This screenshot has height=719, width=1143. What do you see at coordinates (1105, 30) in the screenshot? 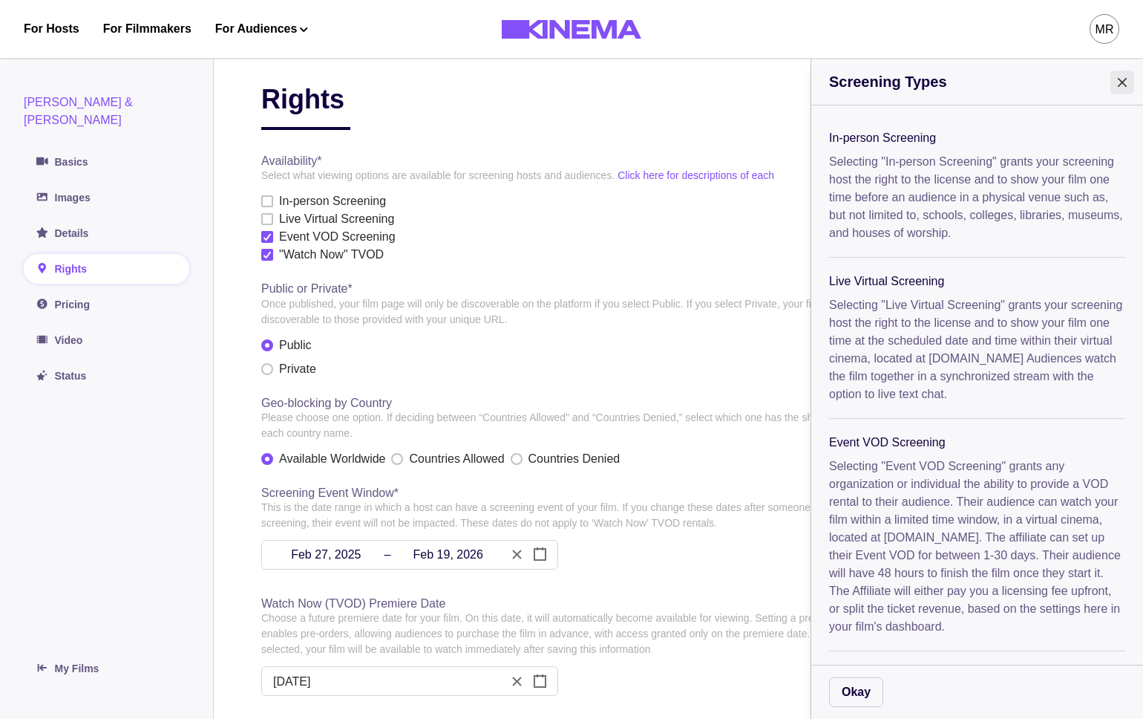
I see `div: MR` at bounding box center [1105, 30].